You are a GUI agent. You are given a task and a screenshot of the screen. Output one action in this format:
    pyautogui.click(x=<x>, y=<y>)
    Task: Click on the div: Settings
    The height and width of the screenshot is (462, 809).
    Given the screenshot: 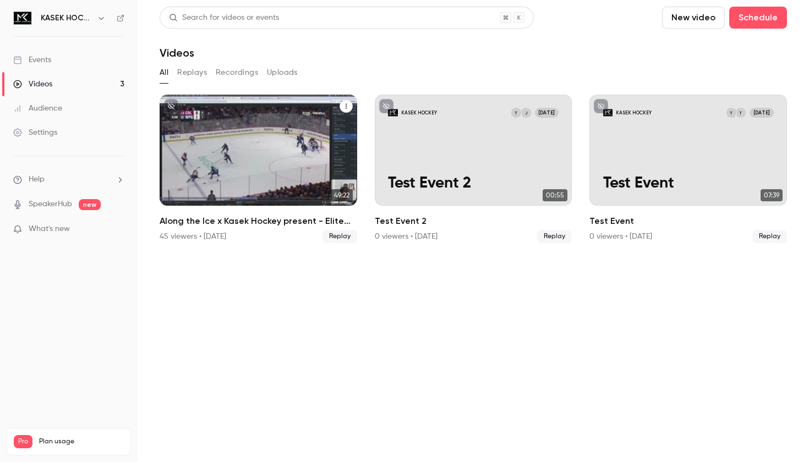 What is the action you would take?
    pyautogui.click(x=35, y=133)
    